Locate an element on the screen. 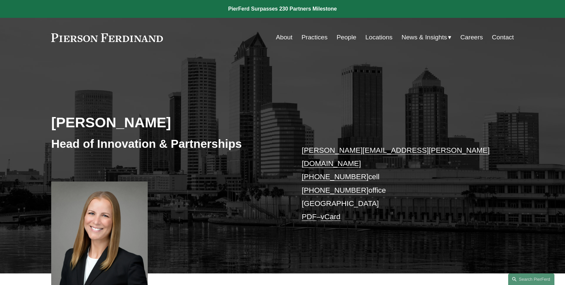 The width and height of the screenshot is (565, 285). a: About is located at coordinates (284, 37).